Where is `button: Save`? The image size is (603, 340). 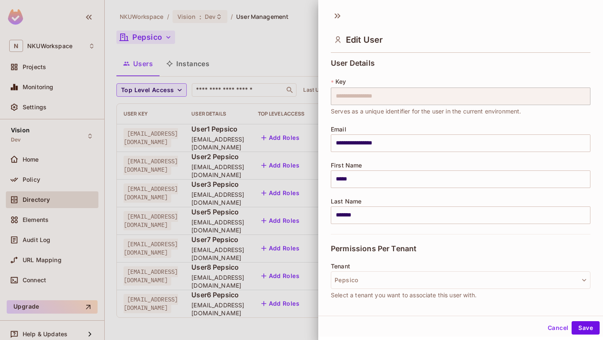 button: Save is located at coordinates (586, 328).